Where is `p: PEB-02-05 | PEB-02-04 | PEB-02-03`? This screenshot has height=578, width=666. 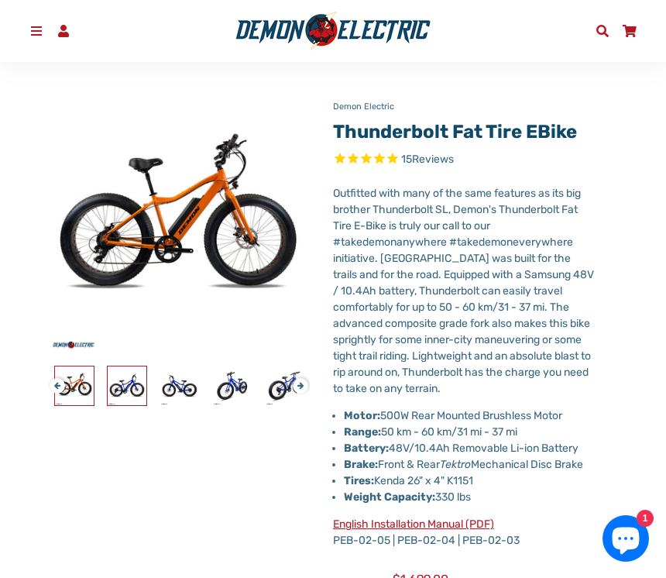 p: PEB-02-05 | PEB-02-04 | PEB-02-03 is located at coordinates (465, 532).